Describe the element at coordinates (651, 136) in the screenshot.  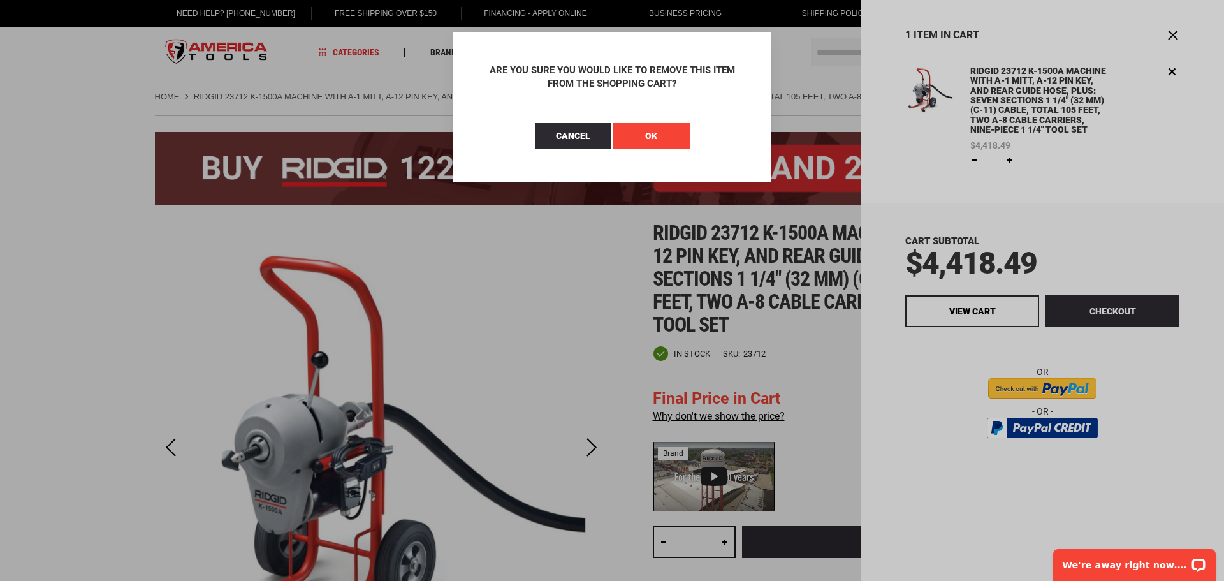
I see `button: OK` at that location.